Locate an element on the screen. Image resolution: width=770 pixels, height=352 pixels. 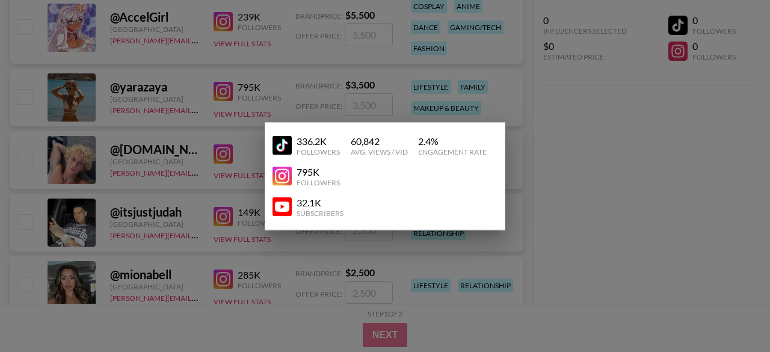
div: 60,842 is located at coordinates (379, 141).